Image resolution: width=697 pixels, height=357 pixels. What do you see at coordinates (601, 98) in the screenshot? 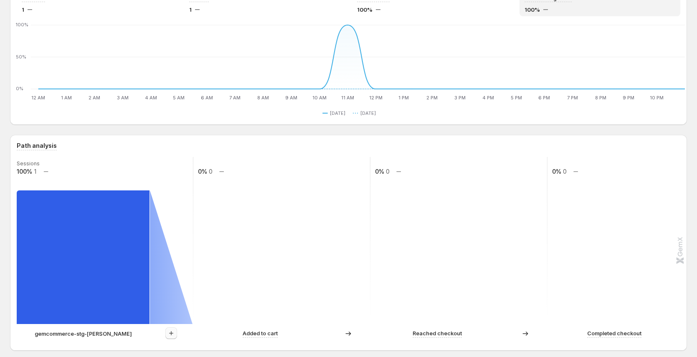
I see `text: 8 PM` at bounding box center [601, 98].